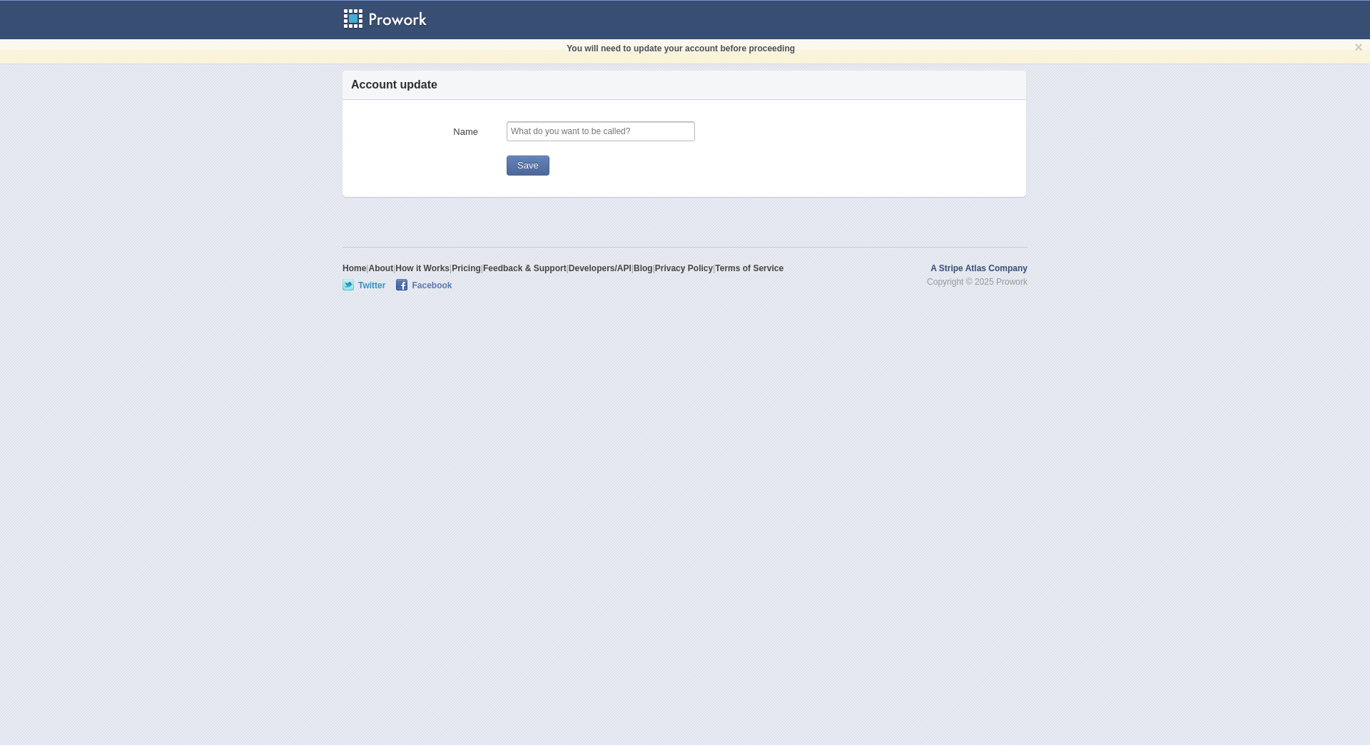 This screenshot has height=745, width=1370. What do you see at coordinates (394, 85) in the screenshot?
I see `h3: Account update` at bounding box center [394, 85].